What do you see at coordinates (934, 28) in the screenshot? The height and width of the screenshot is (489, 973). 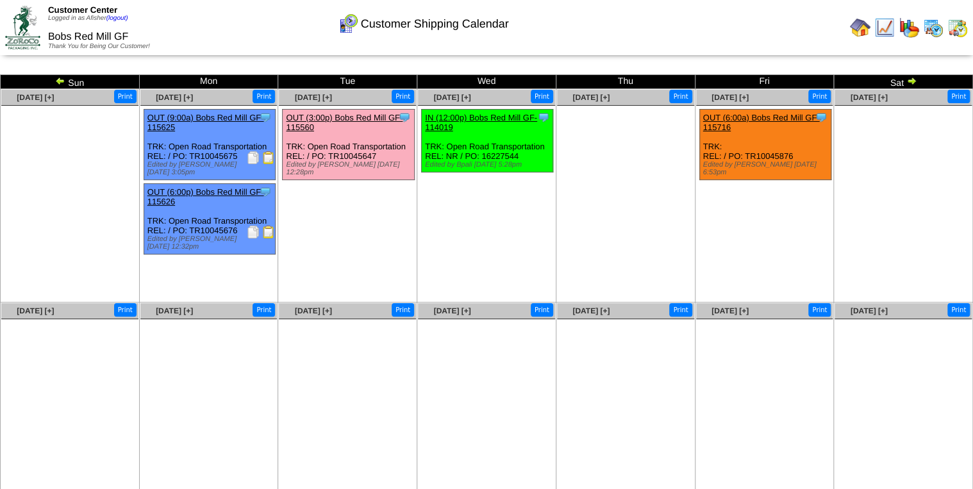 I see `img: calendarprod.gif` at bounding box center [934, 28].